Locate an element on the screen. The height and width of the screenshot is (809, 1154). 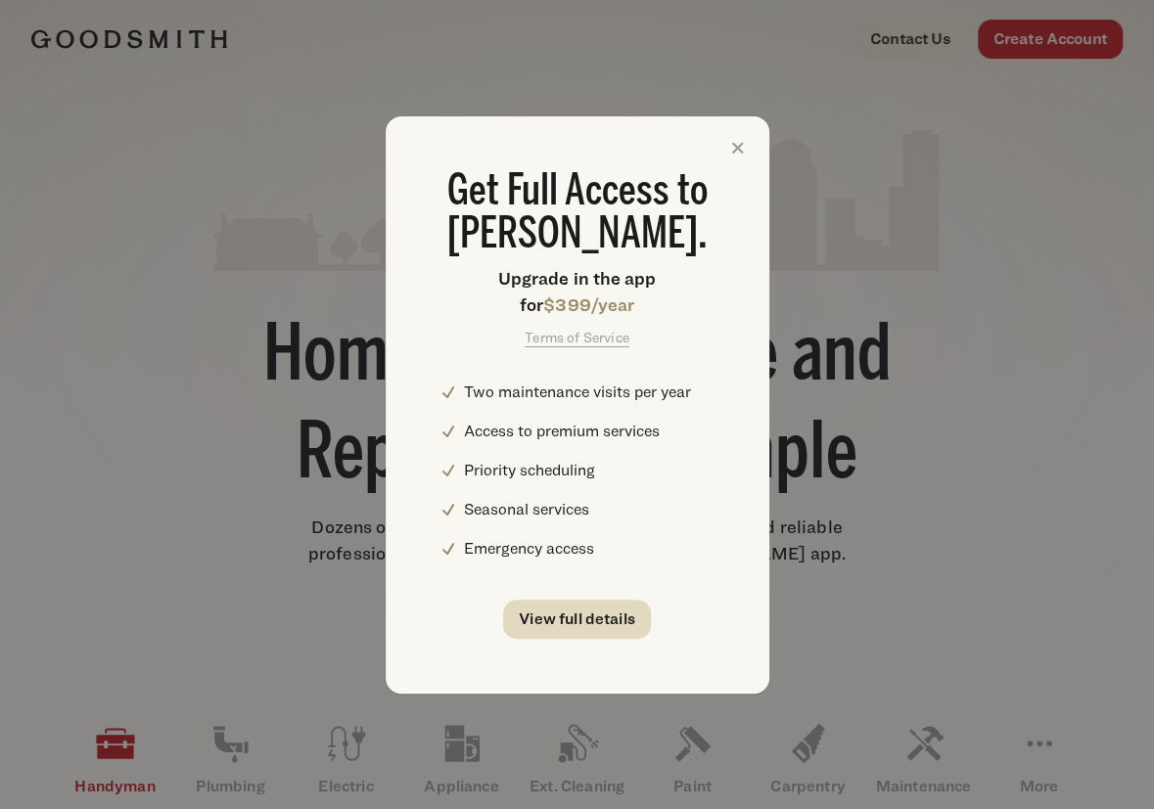
a: Terms of Service is located at coordinates (576, 337).